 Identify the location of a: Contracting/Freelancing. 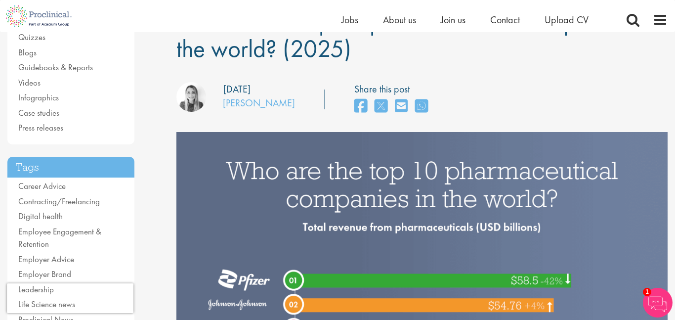
(59, 201).